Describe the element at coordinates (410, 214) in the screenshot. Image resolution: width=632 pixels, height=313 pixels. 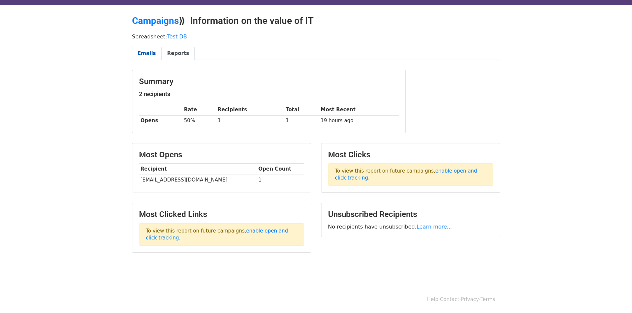
I see `h3: Unsubscribed Recipients` at that location.